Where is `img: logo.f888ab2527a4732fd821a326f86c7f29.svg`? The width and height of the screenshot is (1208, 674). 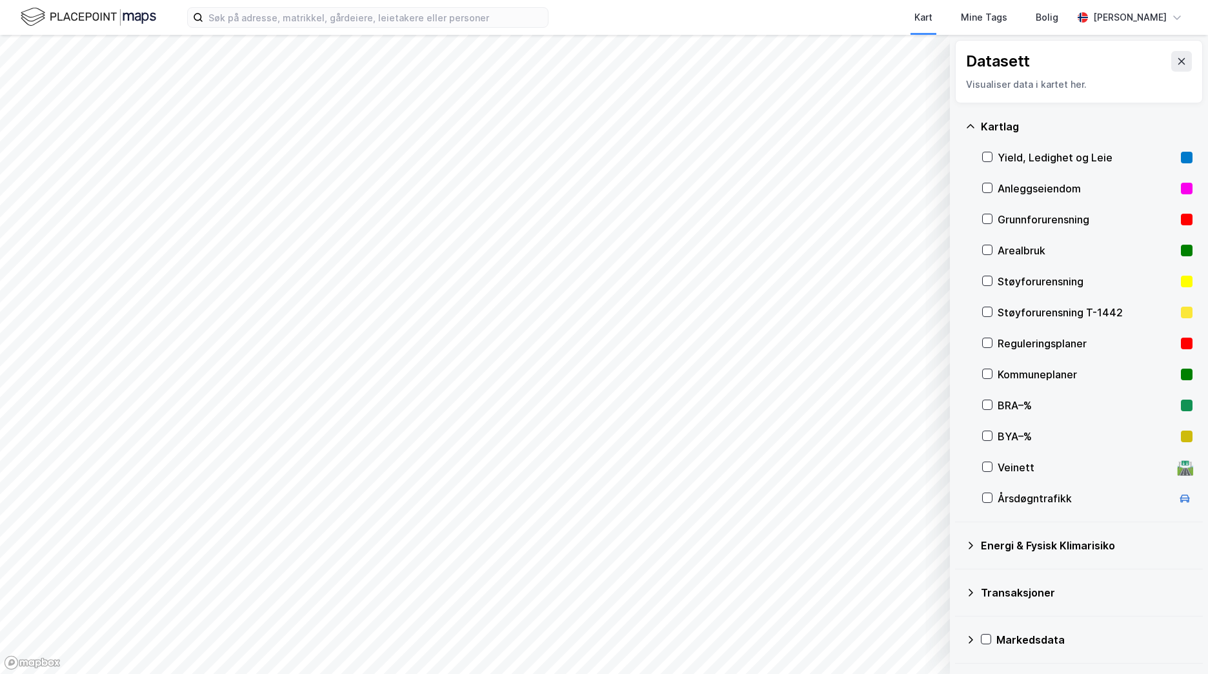 img: logo.f888ab2527a4732fd821a326f86c7f29.svg is located at coordinates (88, 17).